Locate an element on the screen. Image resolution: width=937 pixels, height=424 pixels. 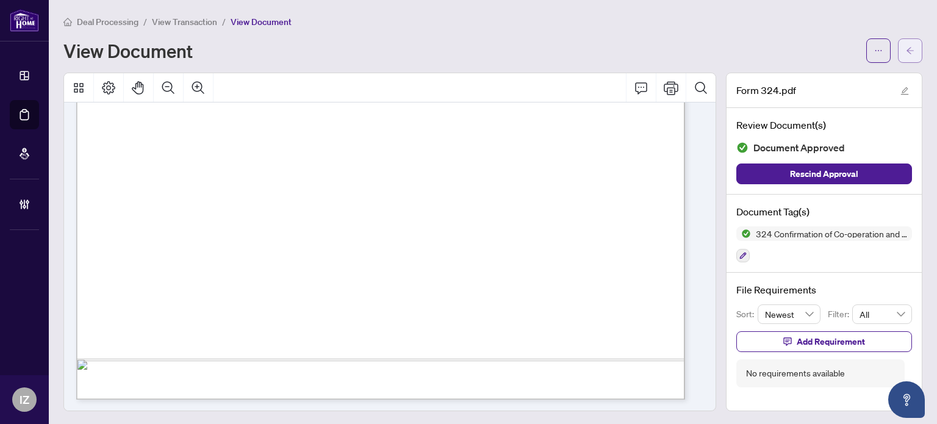
button: Add Requirement is located at coordinates (824, 342).